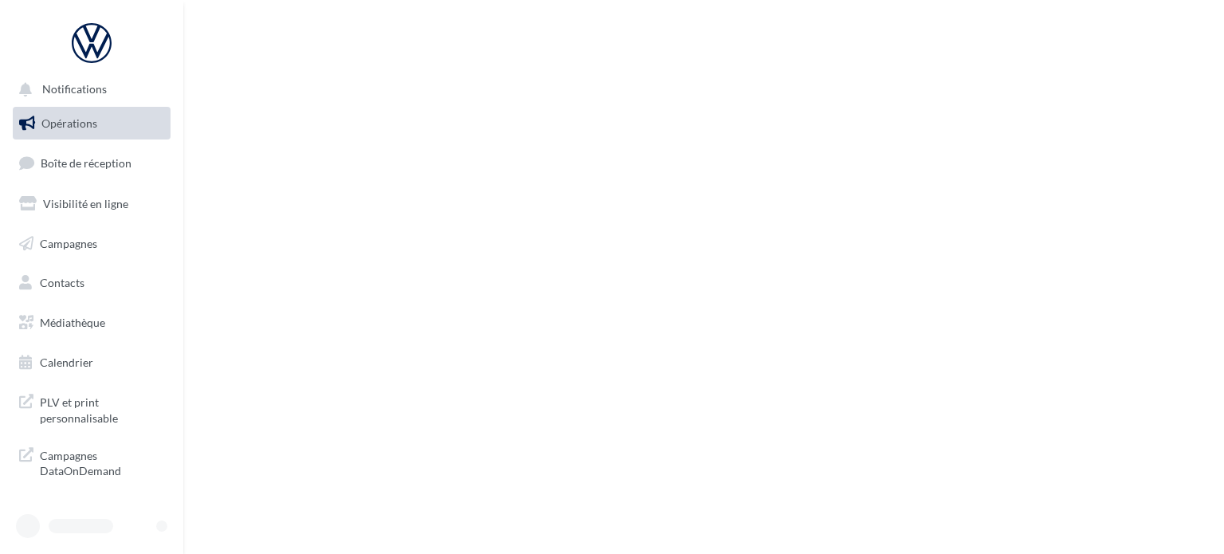 The height and width of the screenshot is (554, 1224). Describe the element at coordinates (66, 362) in the screenshot. I see `span: Calendrier` at that location.